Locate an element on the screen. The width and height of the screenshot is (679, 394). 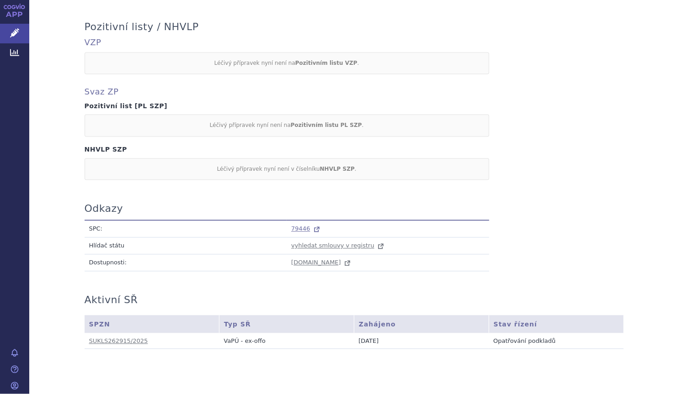
th: Stav řízení is located at coordinates (556, 324).